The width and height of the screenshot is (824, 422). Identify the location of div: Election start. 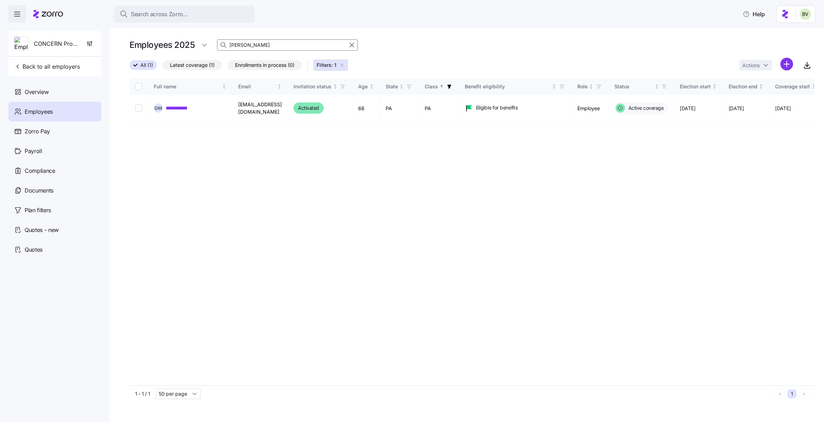
(696, 87).